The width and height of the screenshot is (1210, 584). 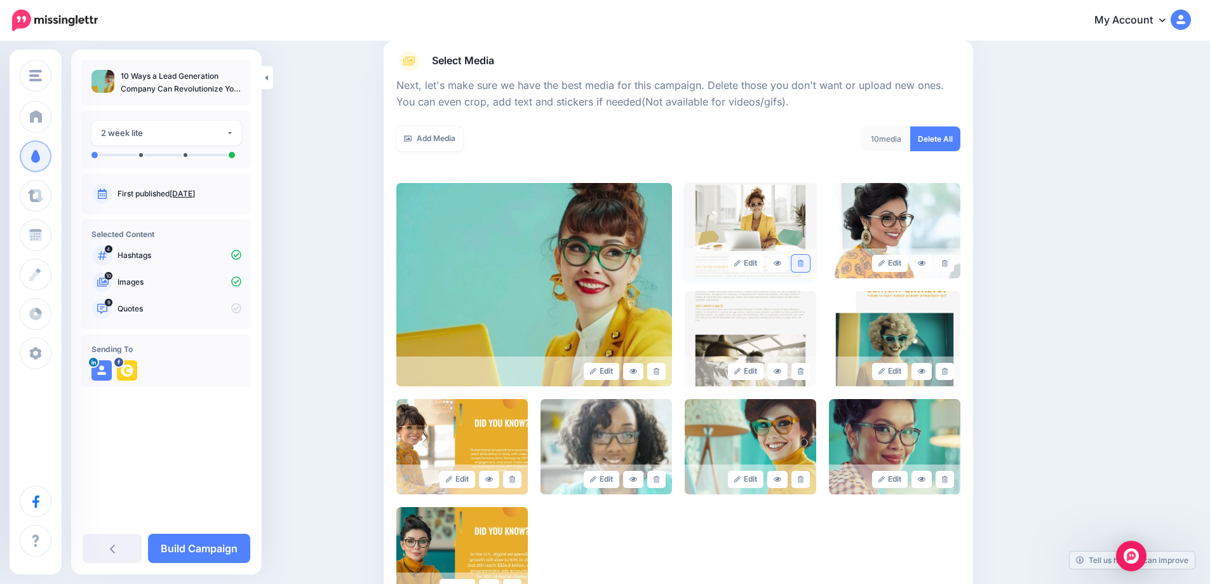 I want to click on a: My Account, so click(x=1137, y=20).